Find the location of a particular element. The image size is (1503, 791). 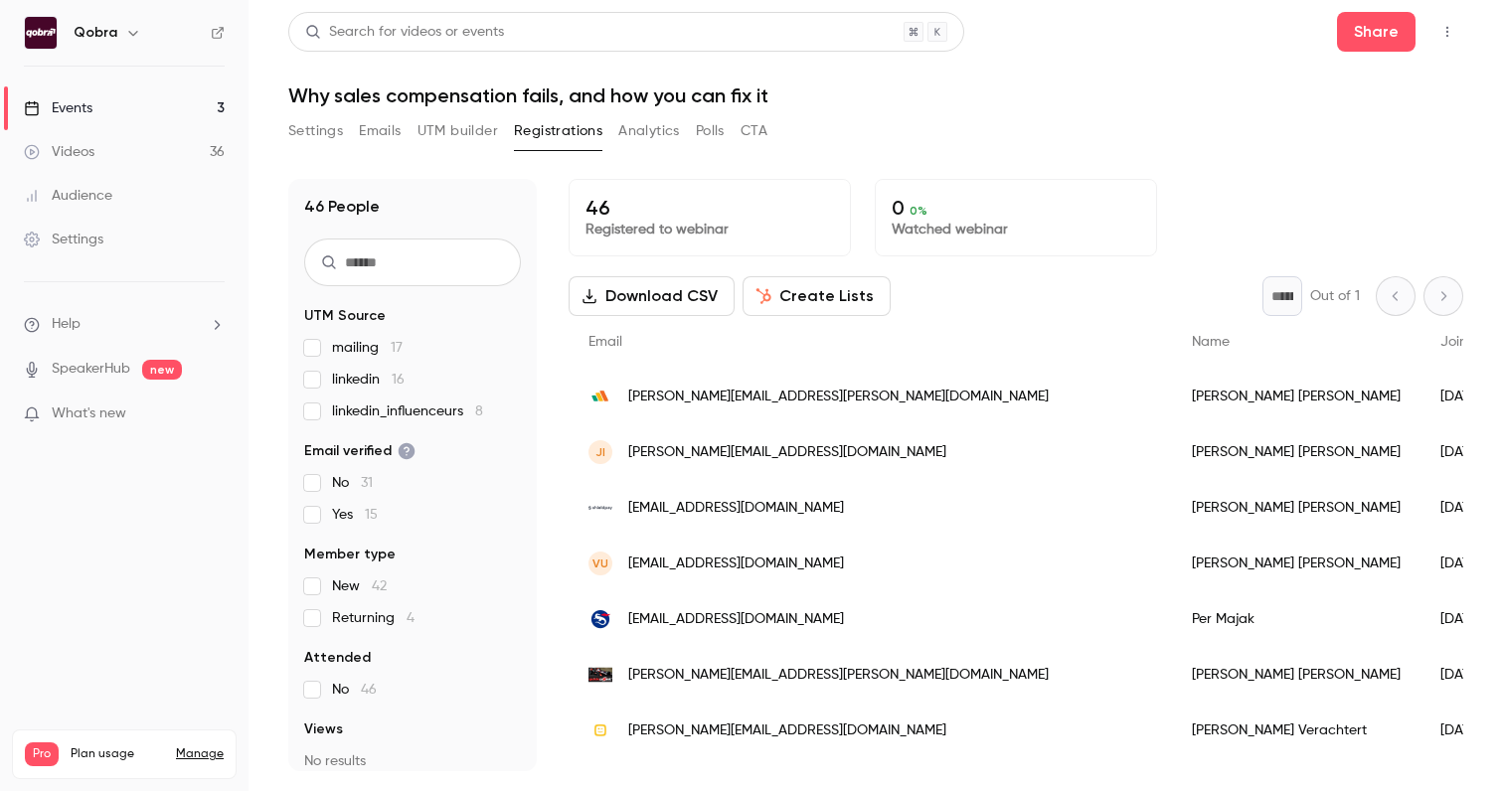

span: Help is located at coordinates (66, 324).